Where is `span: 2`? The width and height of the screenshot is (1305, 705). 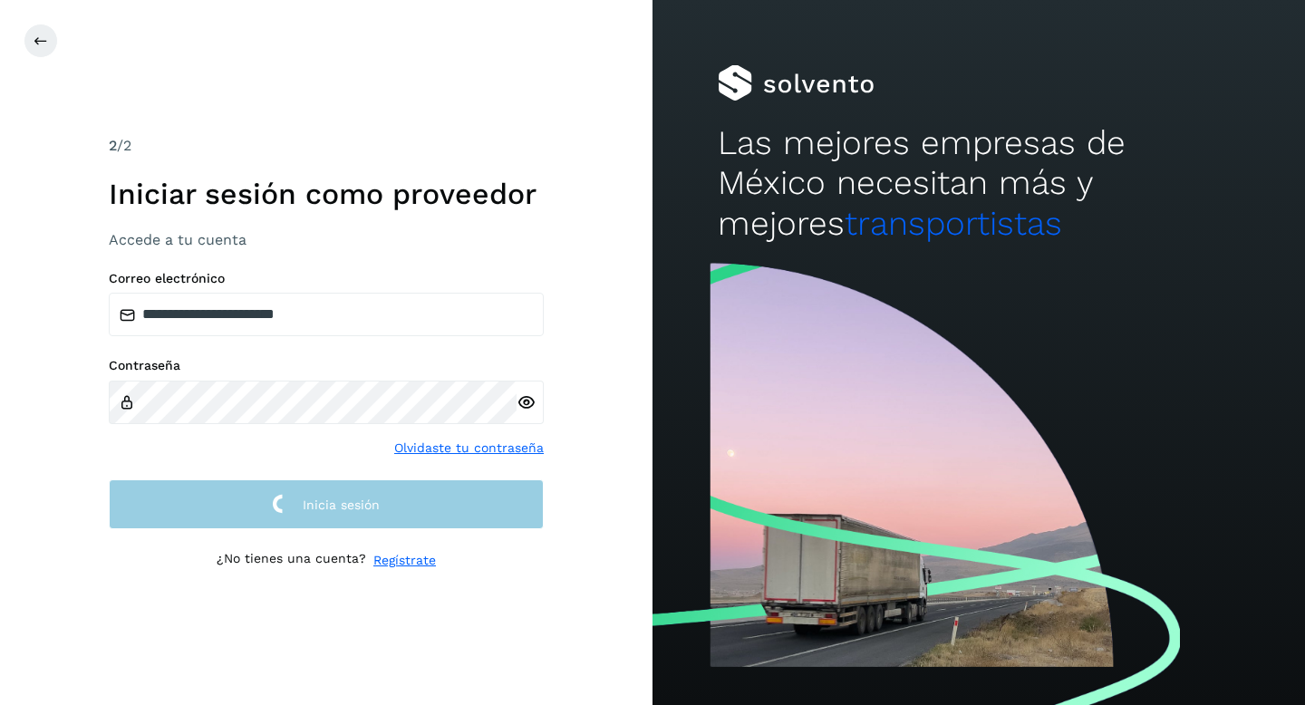 span: 2 is located at coordinates (112, 145).